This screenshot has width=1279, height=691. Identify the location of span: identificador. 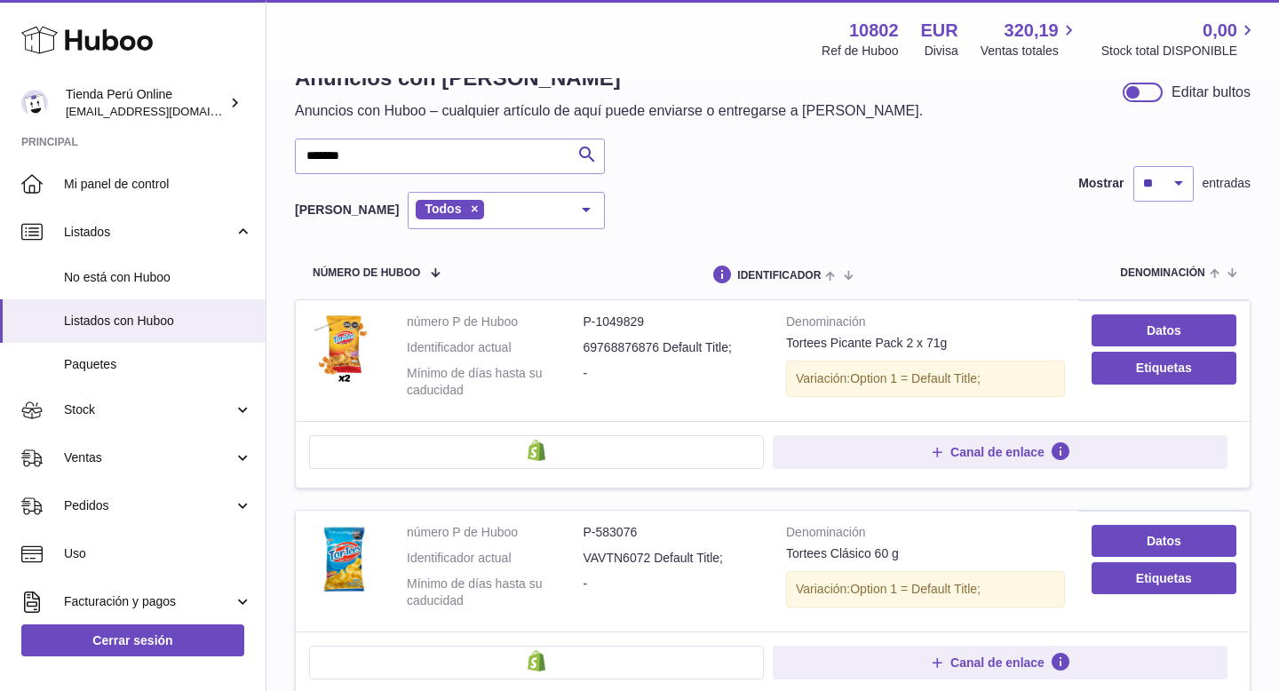
(779, 275).